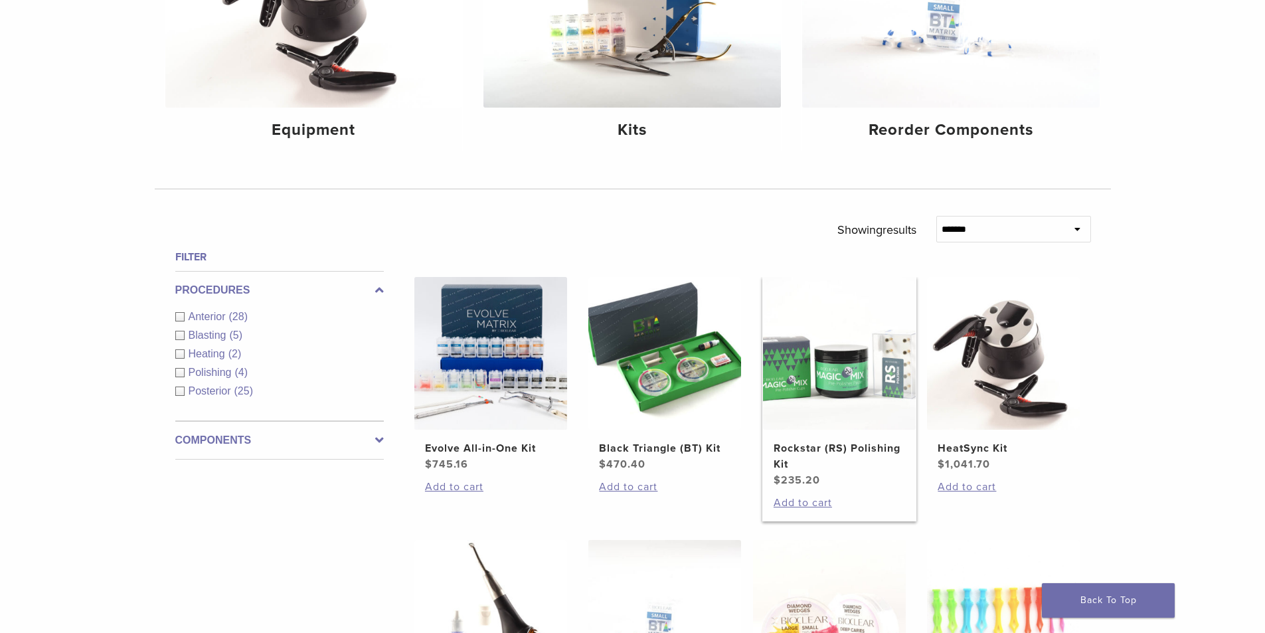  Describe the element at coordinates (236, 335) in the screenshot. I see `span: (5)` at that location.